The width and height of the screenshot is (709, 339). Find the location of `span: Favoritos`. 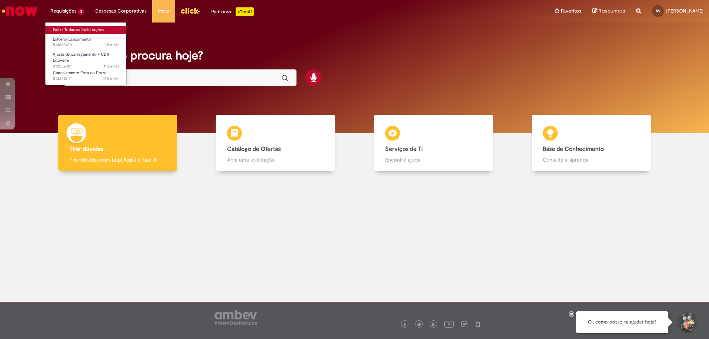

span: Favoritos is located at coordinates (571, 11).